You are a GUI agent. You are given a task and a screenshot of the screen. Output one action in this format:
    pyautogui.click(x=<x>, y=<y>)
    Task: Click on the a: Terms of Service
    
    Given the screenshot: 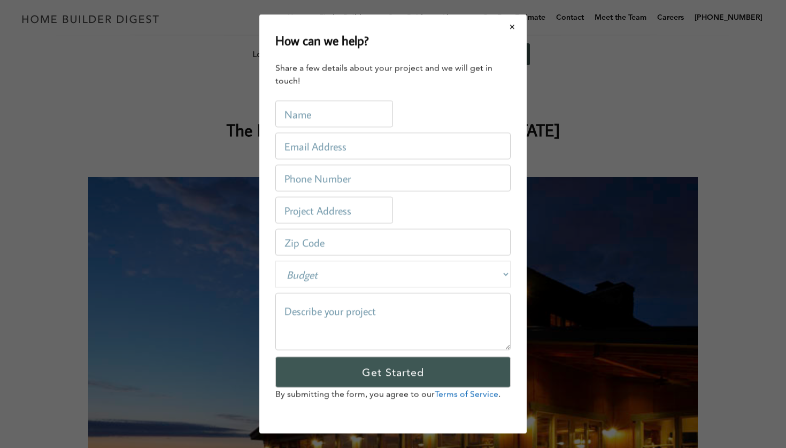 What is the action you would take?
    pyautogui.click(x=466, y=393)
    